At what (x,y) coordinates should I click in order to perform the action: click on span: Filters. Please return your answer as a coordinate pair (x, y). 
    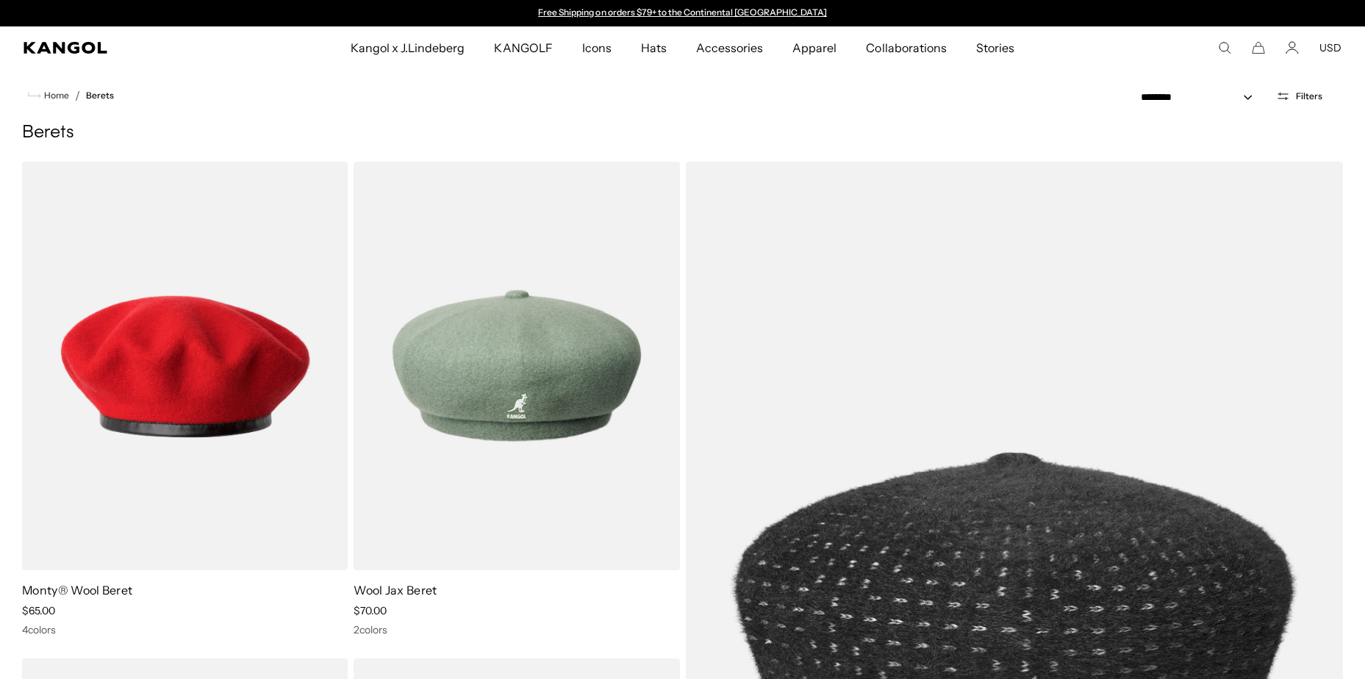
    Looking at the image, I should click on (1309, 96).